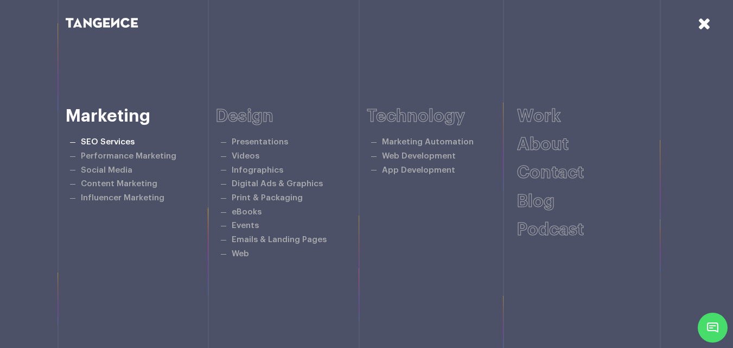 The image size is (733, 348). I want to click on a: eBooks, so click(246, 212).